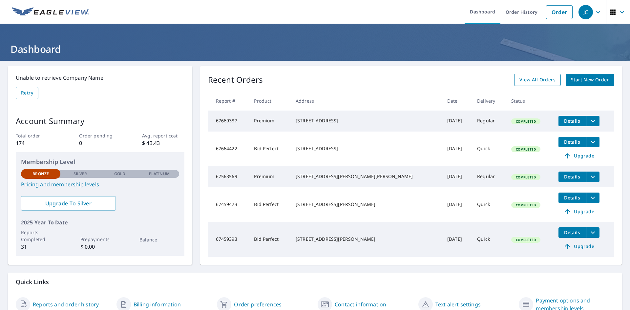  Describe the element at coordinates (66, 304) in the screenshot. I see `a: Reports and order history` at that location.